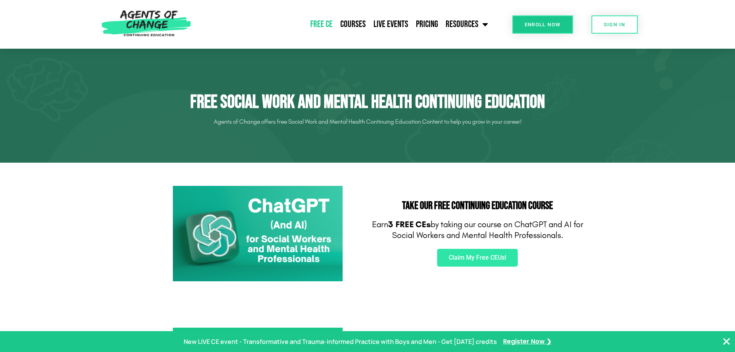 This screenshot has height=352, width=735. I want to click on a: Pricing, so click(427, 24).